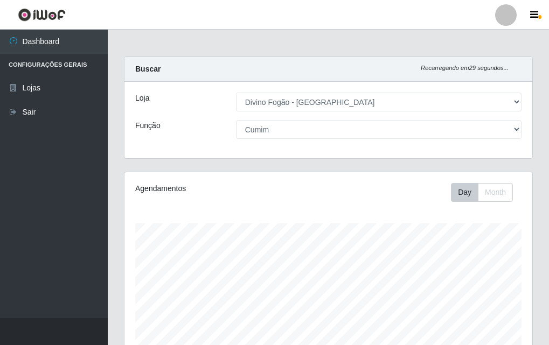  What do you see at coordinates (495, 192) in the screenshot?
I see `button: Month` at bounding box center [495, 192].